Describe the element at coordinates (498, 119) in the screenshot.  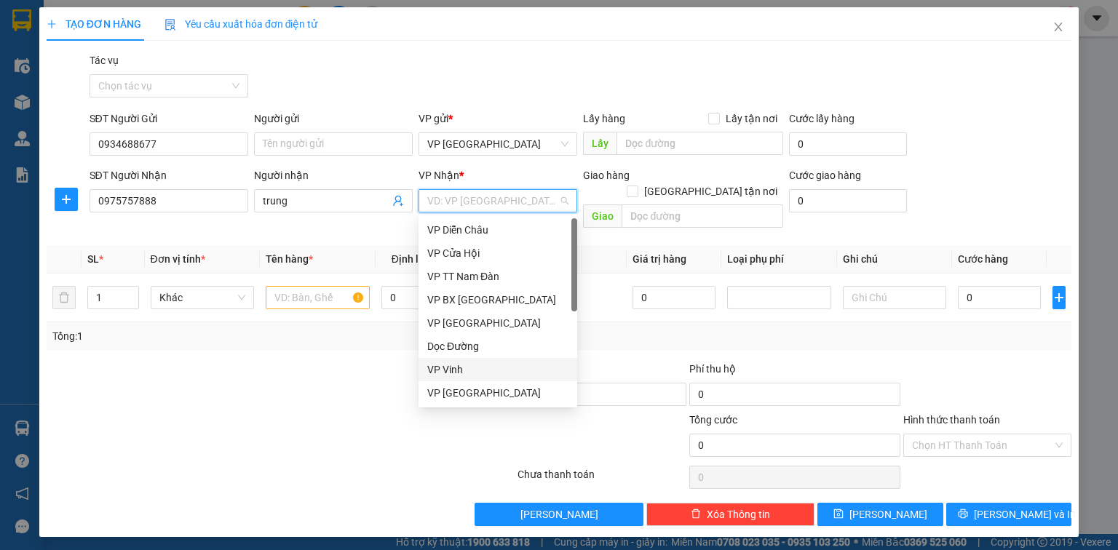
I see `div: VP gửi` at that location.